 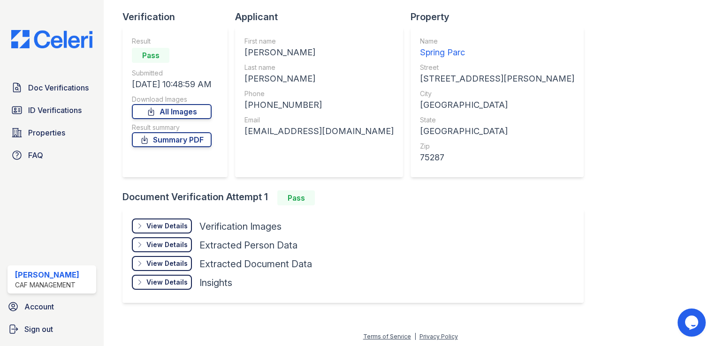 What do you see at coordinates (52, 330) in the screenshot?
I see `button: Sign out` at bounding box center [52, 330].